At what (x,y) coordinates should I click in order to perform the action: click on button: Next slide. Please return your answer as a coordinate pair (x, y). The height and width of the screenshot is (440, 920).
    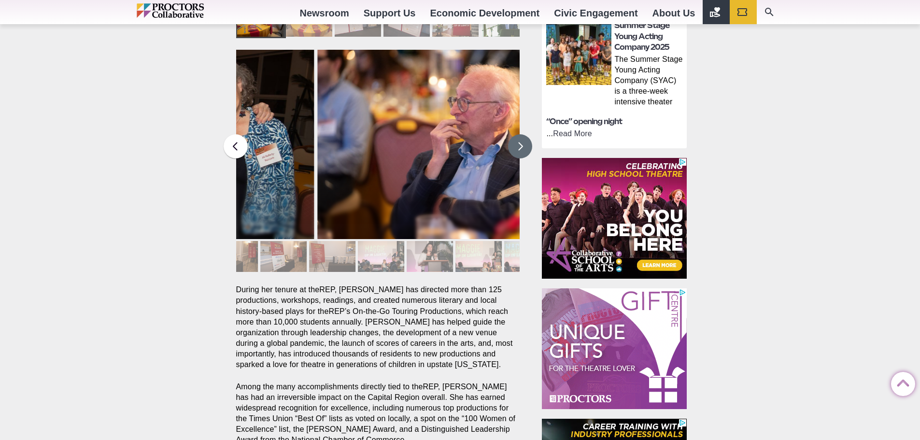
    Looking at the image, I should click on (520, 146).